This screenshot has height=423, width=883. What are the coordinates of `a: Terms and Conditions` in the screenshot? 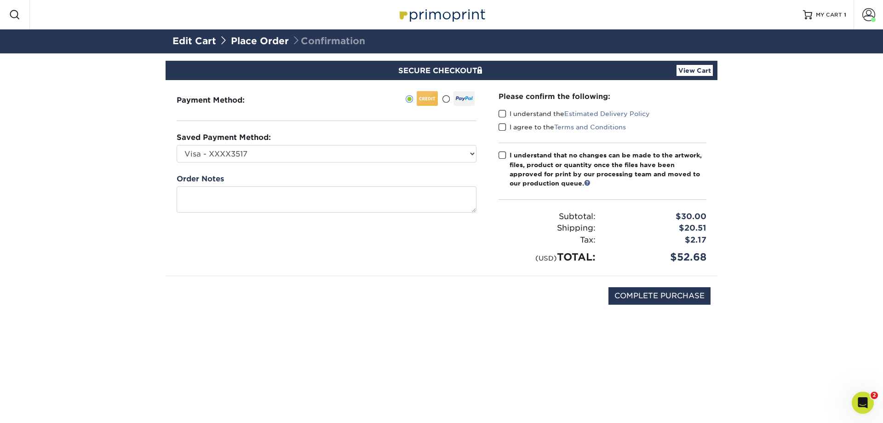 It's located at (590, 127).